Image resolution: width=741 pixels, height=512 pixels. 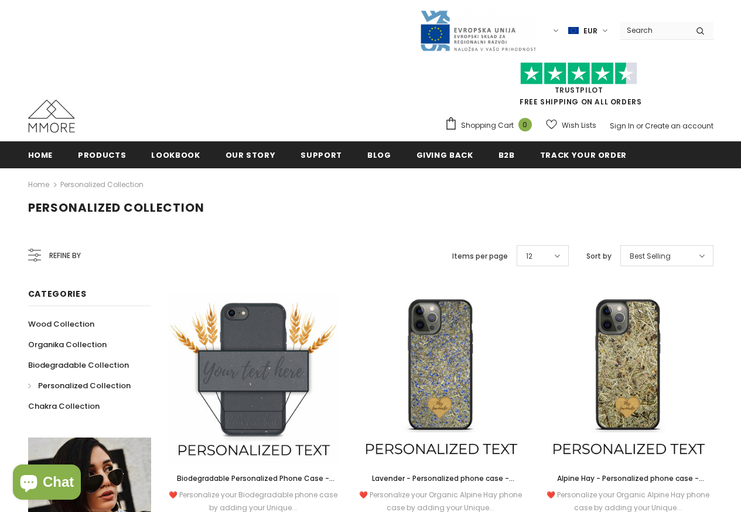 I want to click on a: Our Story, so click(x=251, y=154).